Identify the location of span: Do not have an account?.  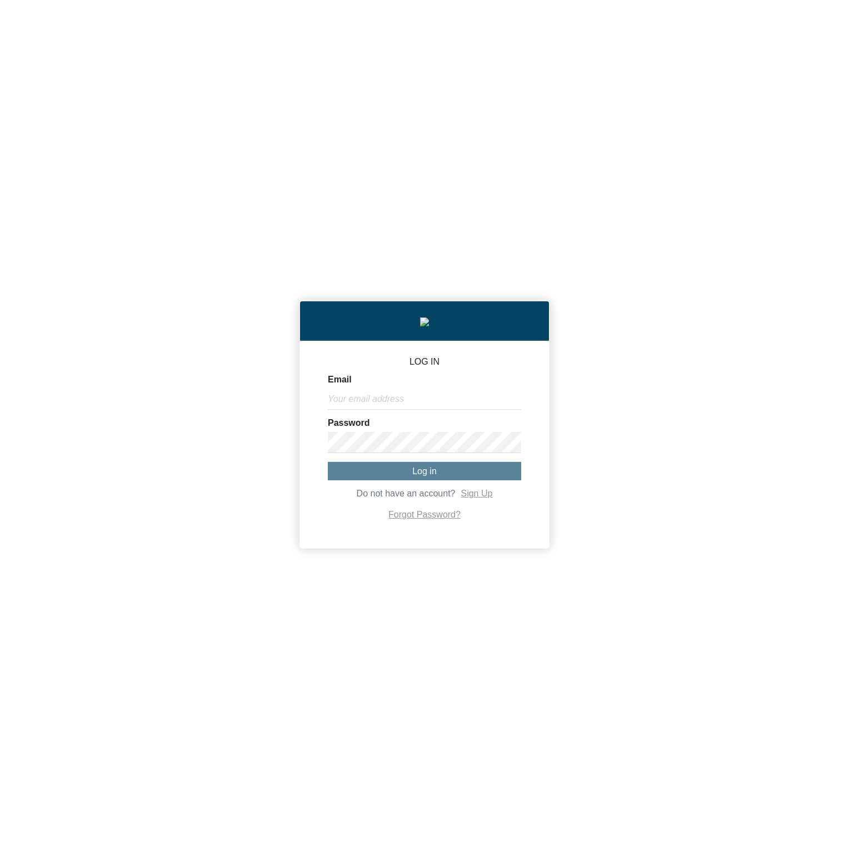
(406, 493).